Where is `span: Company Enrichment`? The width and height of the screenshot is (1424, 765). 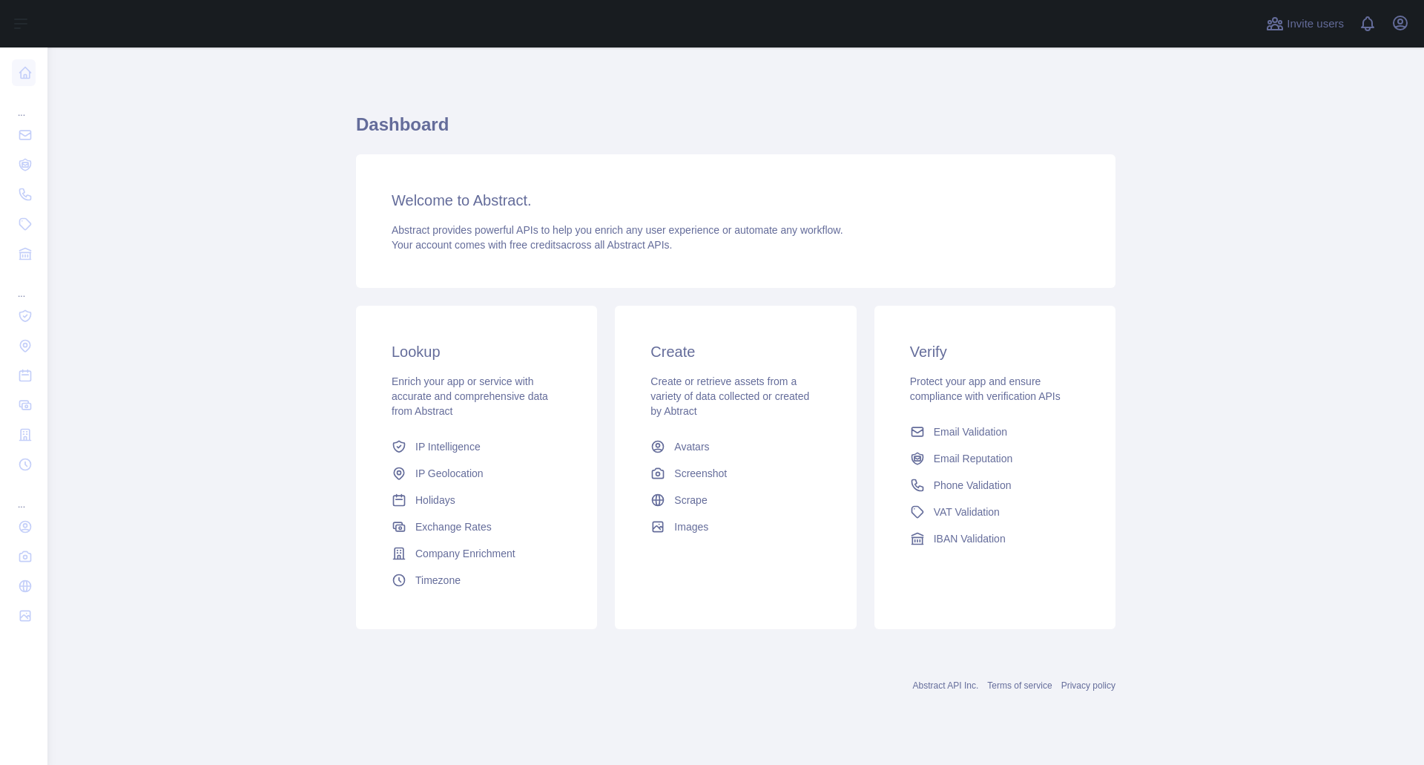
span: Company Enrichment is located at coordinates (465, 553).